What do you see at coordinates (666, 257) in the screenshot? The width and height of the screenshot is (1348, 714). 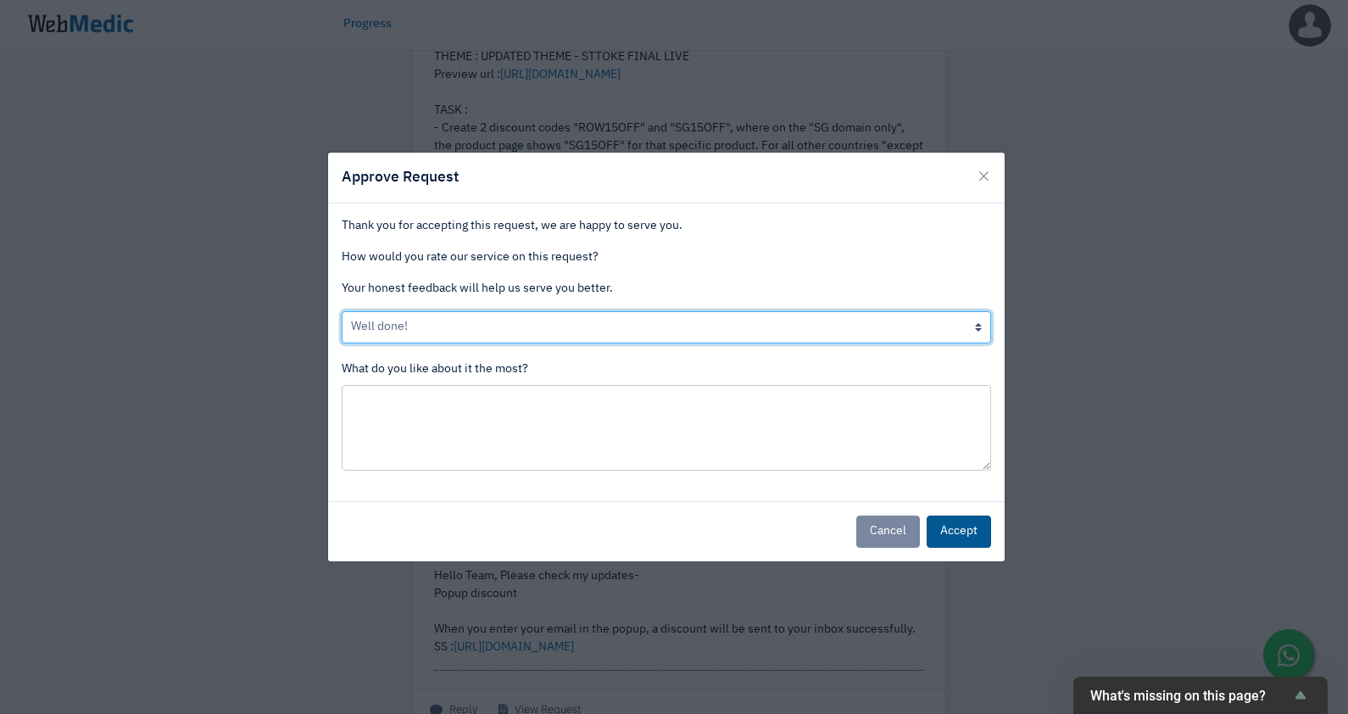 I see `p: How would you rate our service on this request?` at bounding box center [666, 257].